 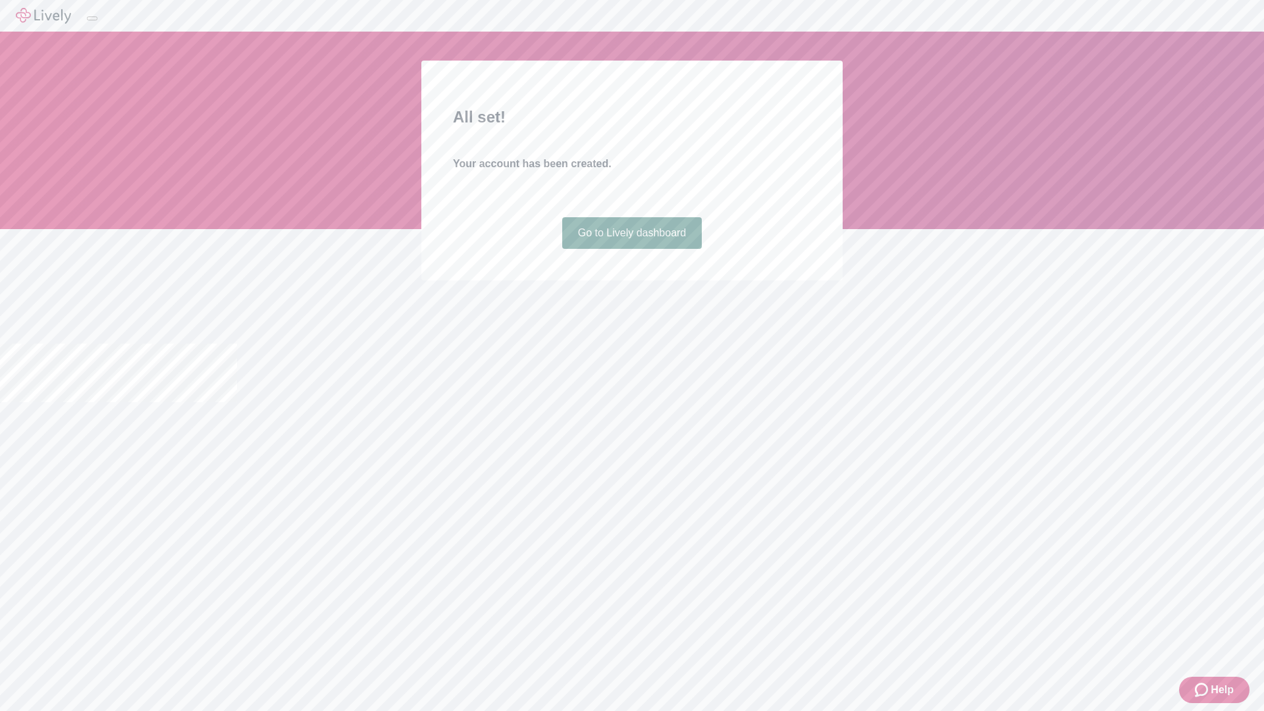 What do you see at coordinates (1222, 690) in the screenshot?
I see `span: Help` at bounding box center [1222, 690].